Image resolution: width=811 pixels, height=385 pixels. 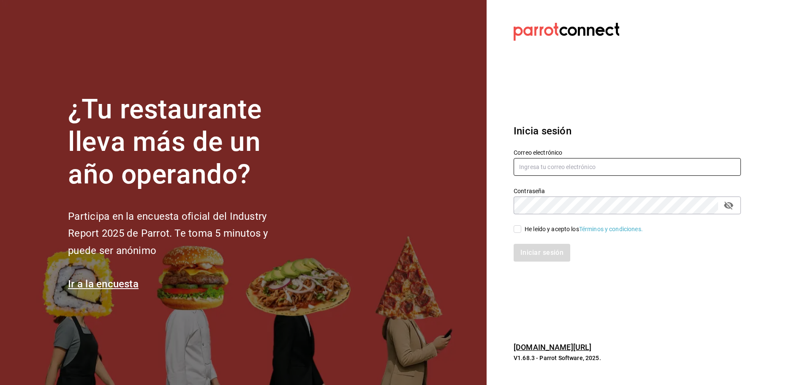 What do you see at coordinates (182, 142) in the screenshot?
I see `h1: ¿Tu restaurante lleva más de un año operando?` at bounding box center [182, 142].